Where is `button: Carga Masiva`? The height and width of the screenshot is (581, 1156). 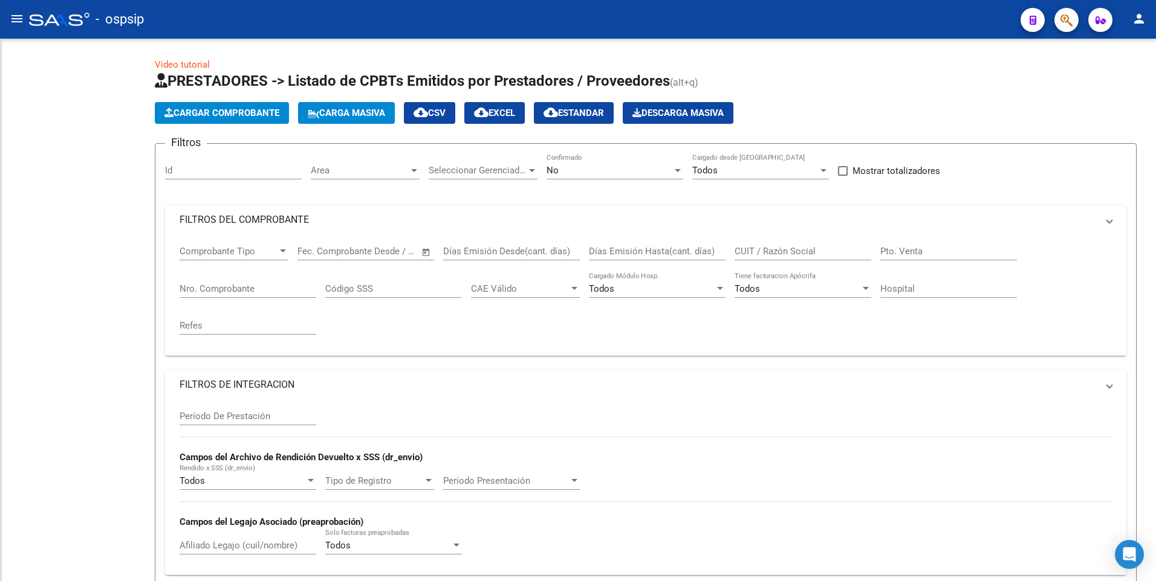 button: Carga Masiva is located at coordinates (346, 113).